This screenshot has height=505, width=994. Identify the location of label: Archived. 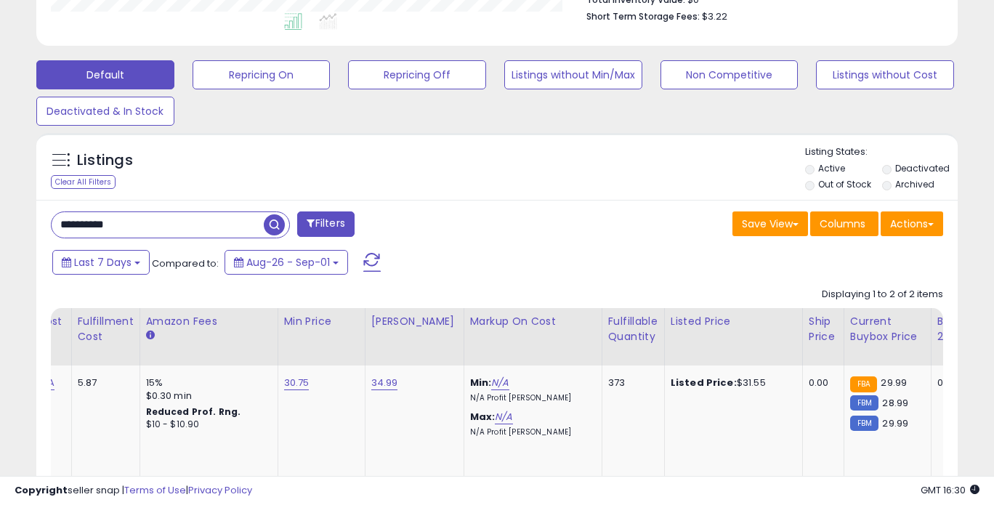
(914, 184).